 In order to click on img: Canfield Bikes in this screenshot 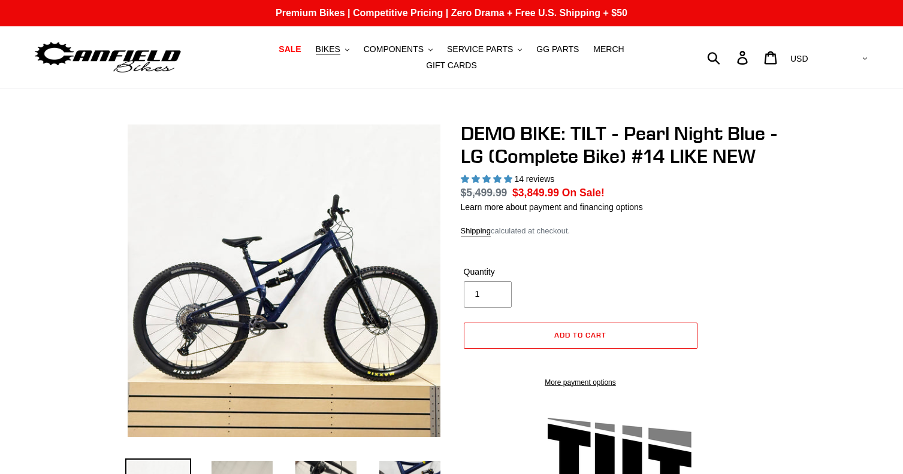, I will do `click(108, 58)`.